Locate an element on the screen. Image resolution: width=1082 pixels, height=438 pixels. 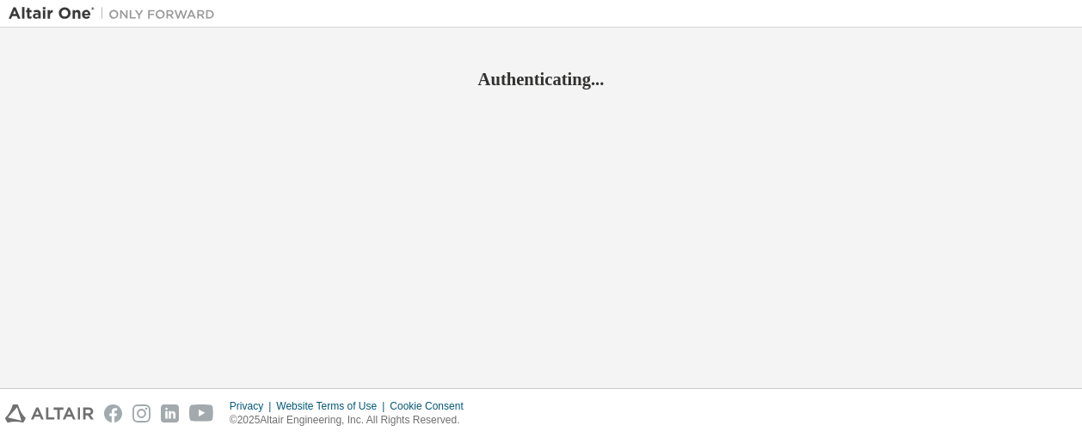
p: © 2025 Altair Engineering, Inc. All Rights Reserved. is located at coordinates (352, 420).